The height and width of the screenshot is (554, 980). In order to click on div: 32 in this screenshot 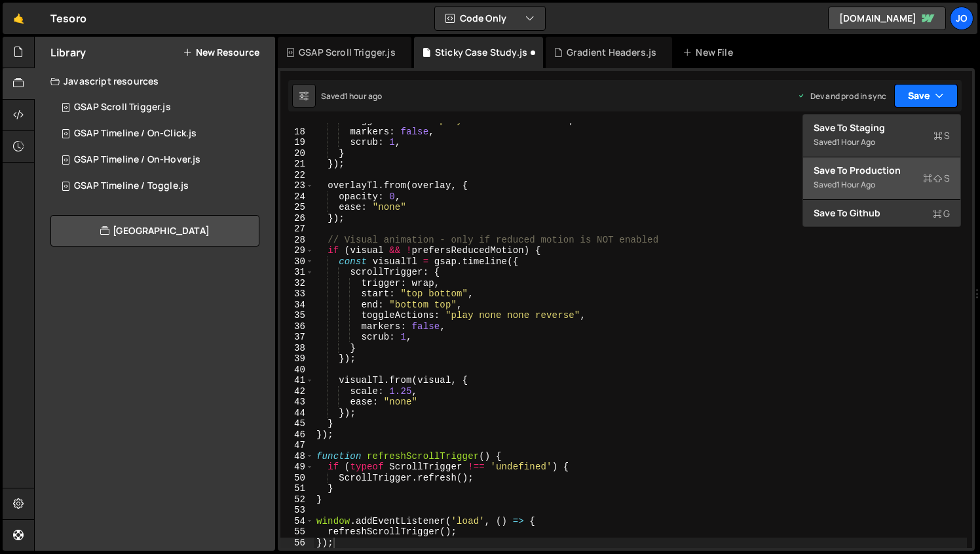, I will do `click(297, 283)`.